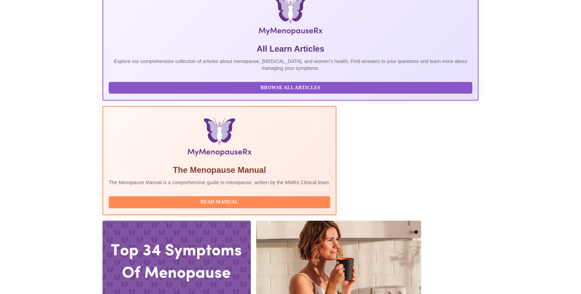 The width and height of the screenshot is (581, 294). I want to click on a: Browse All Articles, so click(291, 87).